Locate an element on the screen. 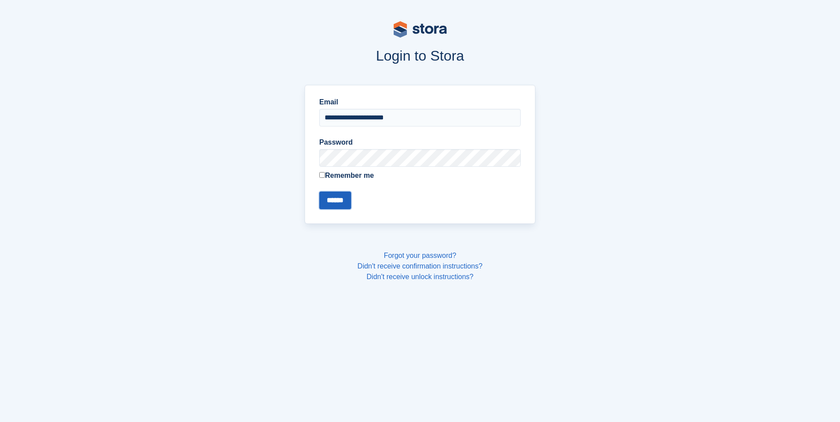 This screenshot has height=422, width=840. label: Remember me is located at coordinates (420, 176).